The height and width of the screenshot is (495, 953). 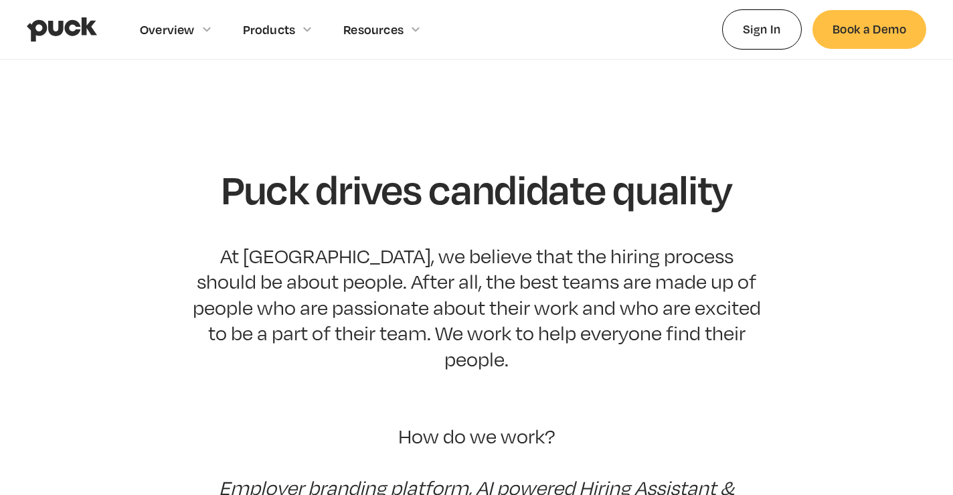 I want to click on div: Overview, so click(x=167, y=29).